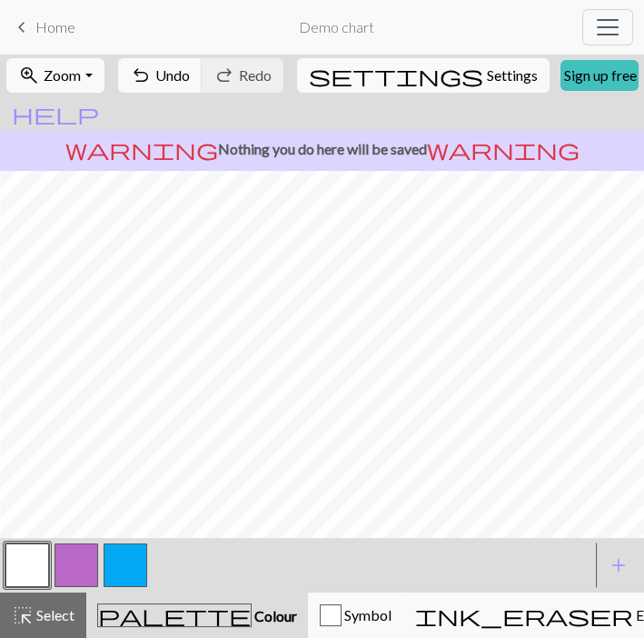  I want to click on span: keyboard_arrow_left, so click(22, 27).